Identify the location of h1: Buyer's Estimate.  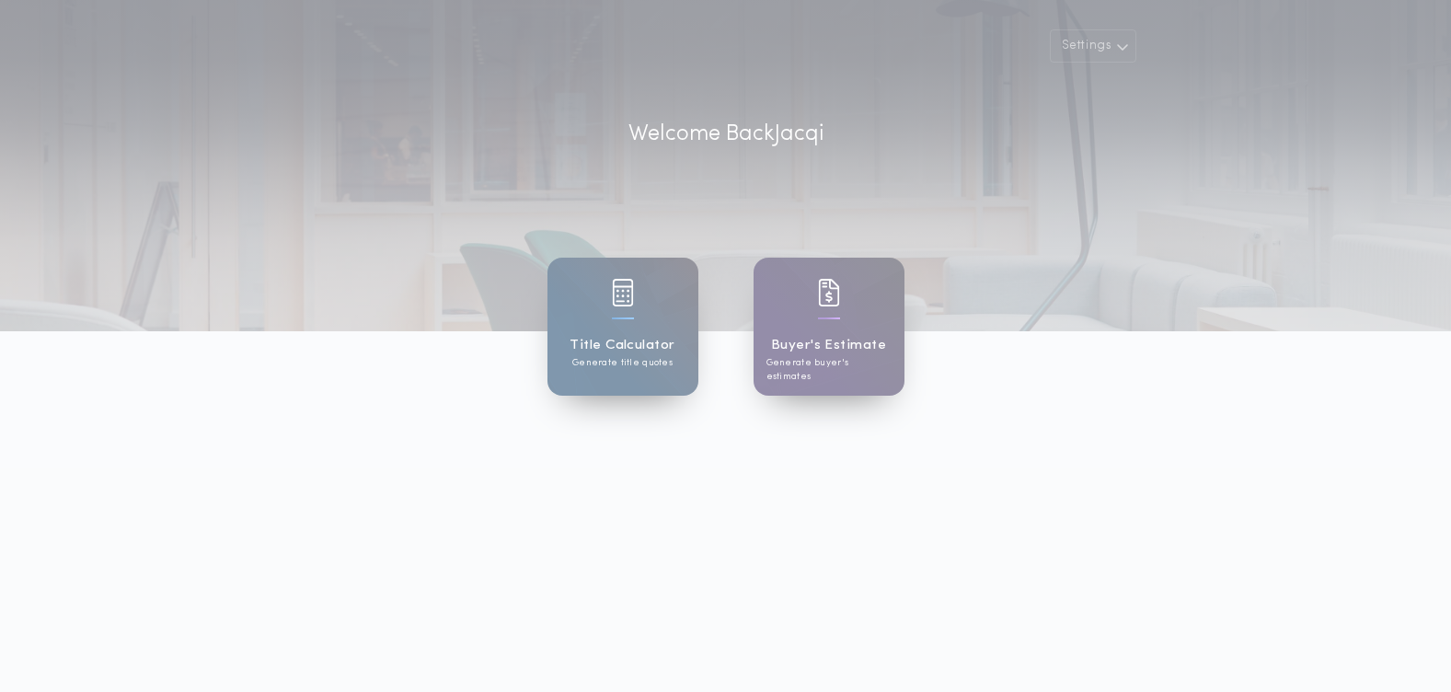
(828, 345).